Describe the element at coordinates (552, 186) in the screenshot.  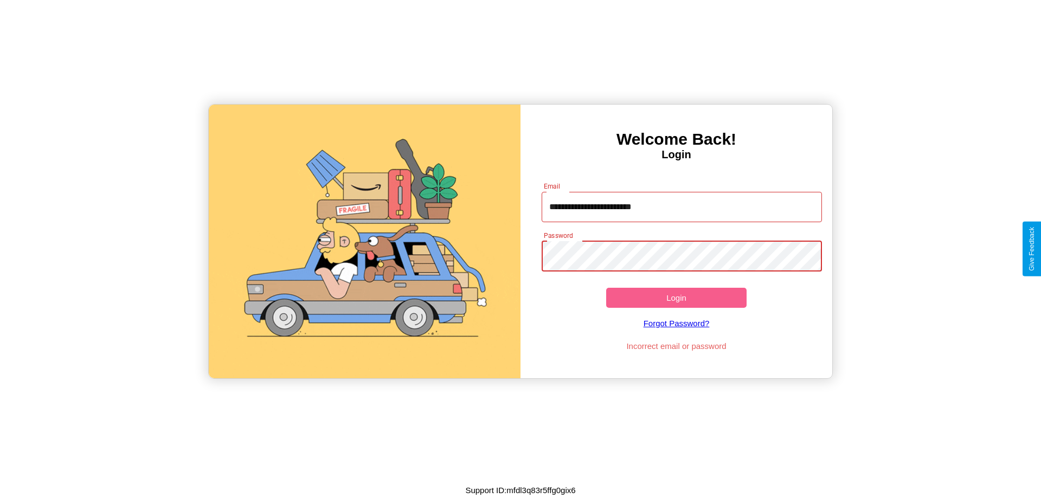
I see `label: Email` at that location.